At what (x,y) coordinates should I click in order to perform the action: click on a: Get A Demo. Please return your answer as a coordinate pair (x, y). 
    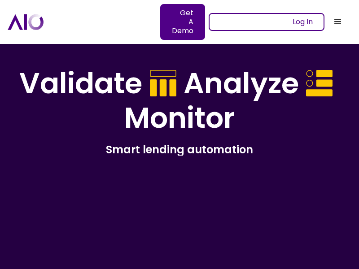
    Looking at the image, I should click on (183, 22).